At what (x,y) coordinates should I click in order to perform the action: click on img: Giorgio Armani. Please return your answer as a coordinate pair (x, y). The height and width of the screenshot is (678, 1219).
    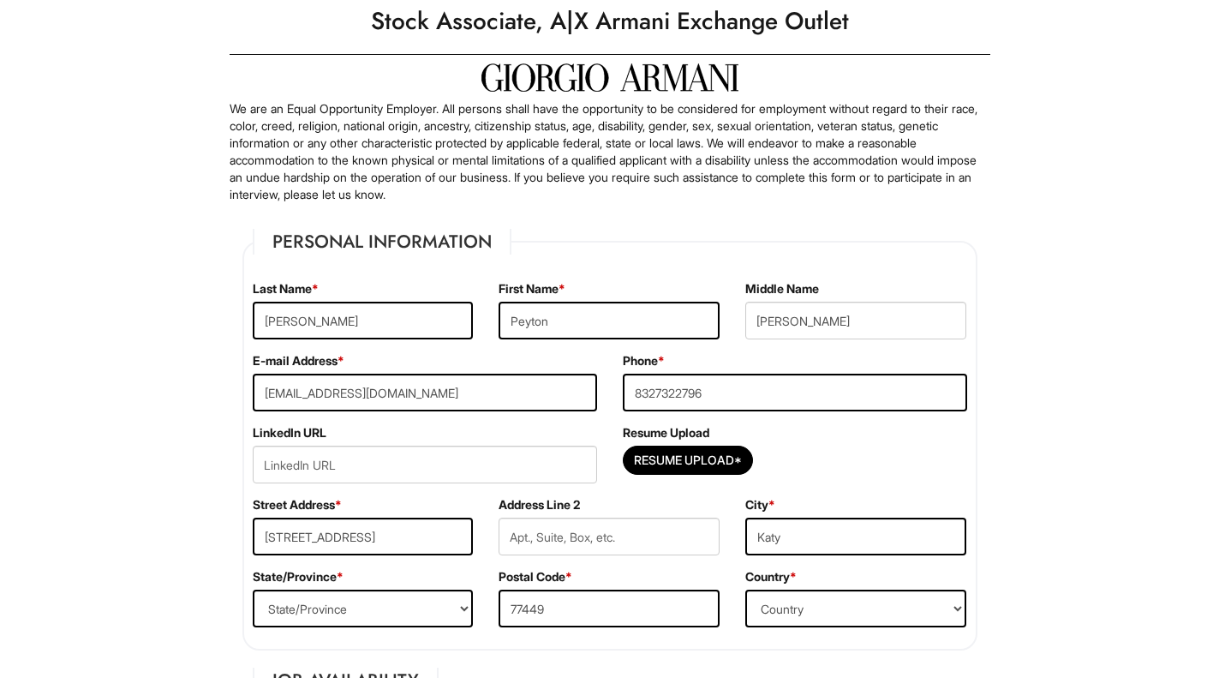
    Looking at the image, I should click on (610, 77).